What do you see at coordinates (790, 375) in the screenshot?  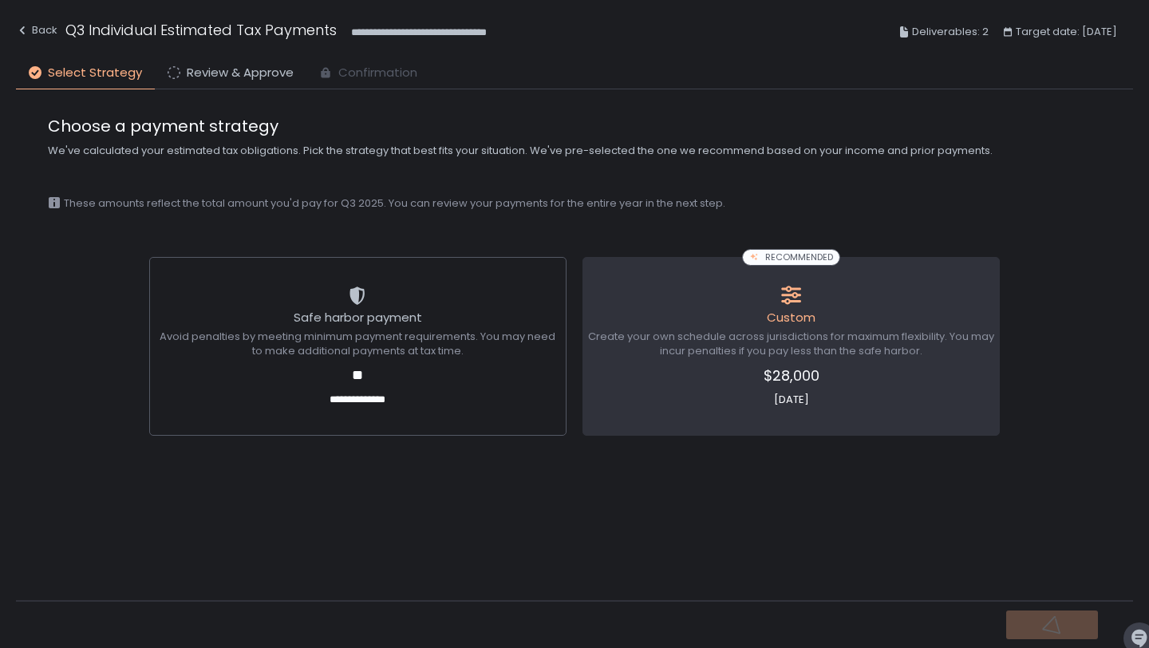 I see `span: $28,000` at bounding box center [790, 375].